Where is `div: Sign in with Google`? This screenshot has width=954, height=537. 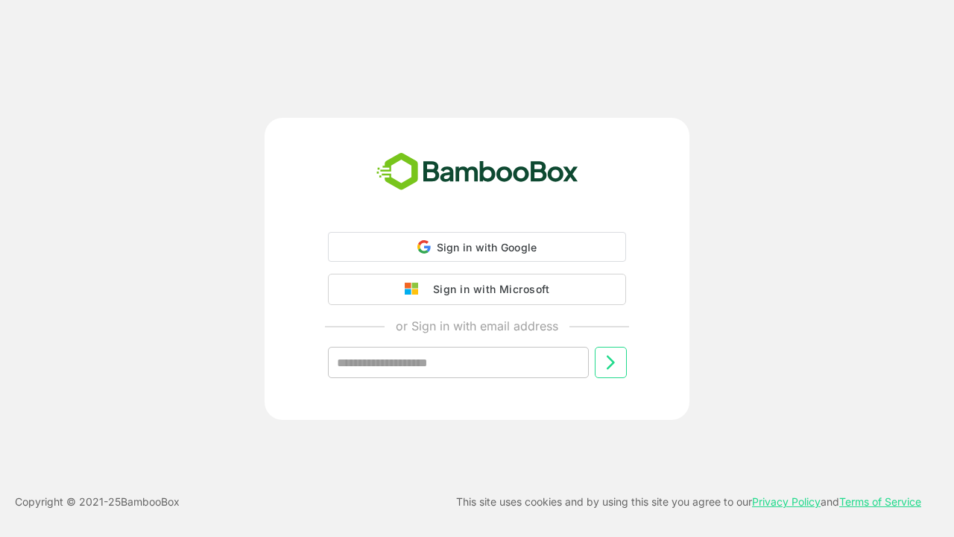 div: Sign in with Google is located at coordinates (477, 247).